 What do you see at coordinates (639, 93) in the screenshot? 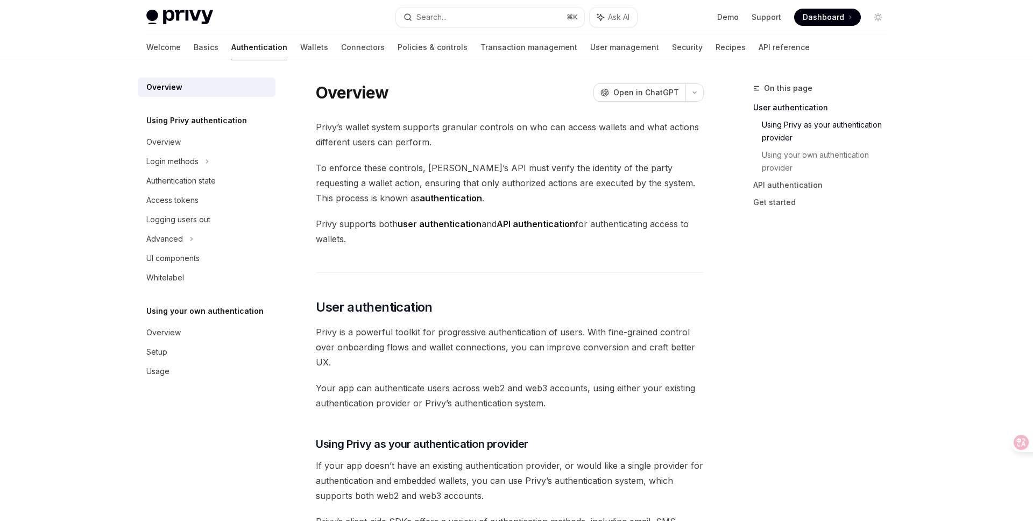
I see `button: Open in ChatGPT` at bounding box center [639, 93].